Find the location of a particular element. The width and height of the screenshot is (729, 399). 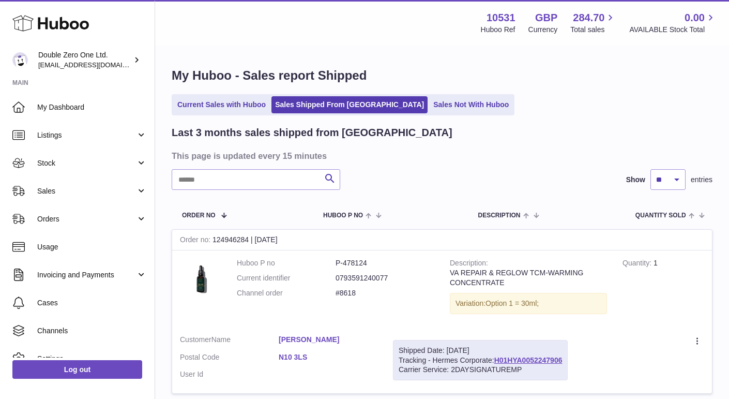

span: My Dashboard is located at coordinates (92, 107).